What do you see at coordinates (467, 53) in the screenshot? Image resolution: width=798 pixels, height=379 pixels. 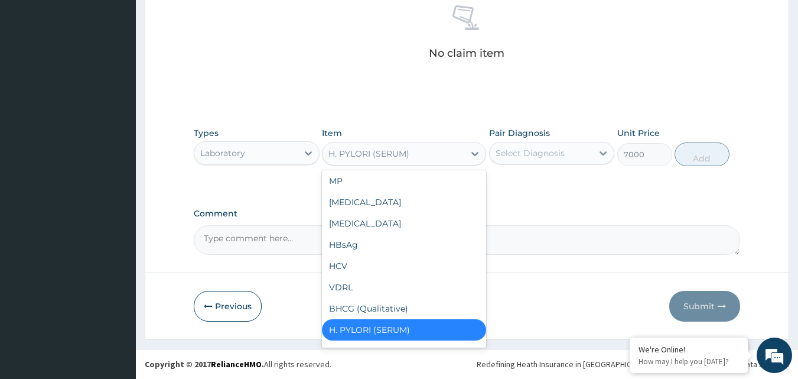 I see `p: No claim item` at bounding box center [467, 53].